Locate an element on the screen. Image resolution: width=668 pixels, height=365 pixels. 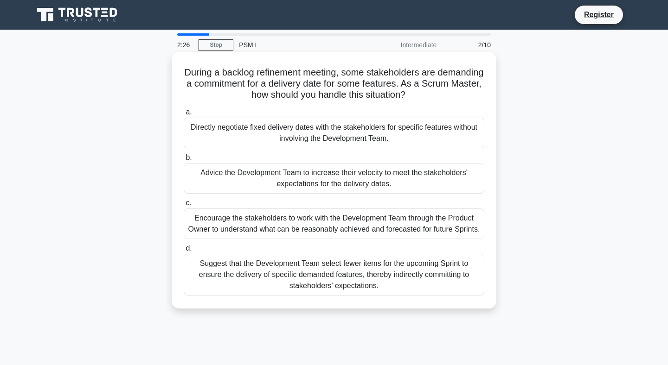
span: b. is located at coordinates (188, 157).